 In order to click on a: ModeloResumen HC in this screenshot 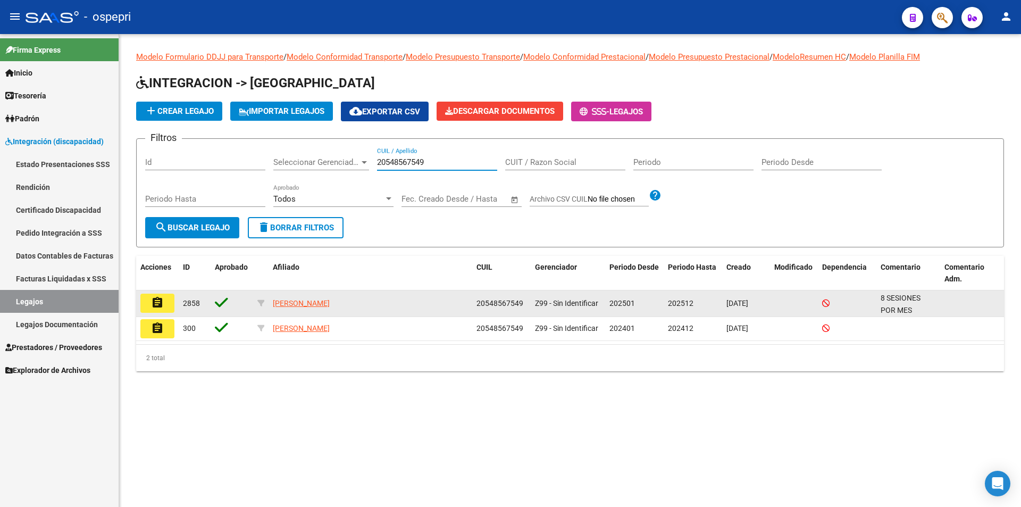, I will do `click(809, 57)`.